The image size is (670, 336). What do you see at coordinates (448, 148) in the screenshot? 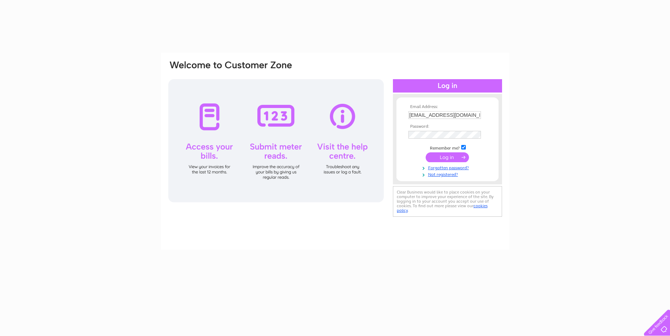
I see `td: Remember me?` at bounding box center [448, 148].